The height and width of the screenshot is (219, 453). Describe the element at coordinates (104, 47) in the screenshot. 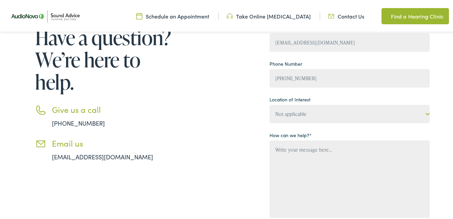

I see `h1: Need help? Have a question? We’re here to help.` at that location.